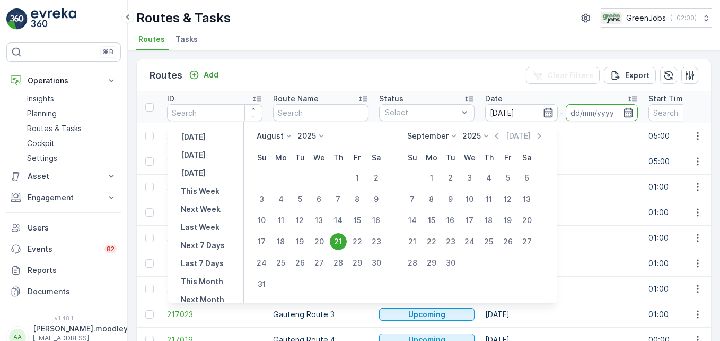  I want to click on input: dd/mm/yyyy, so click(521, 112).